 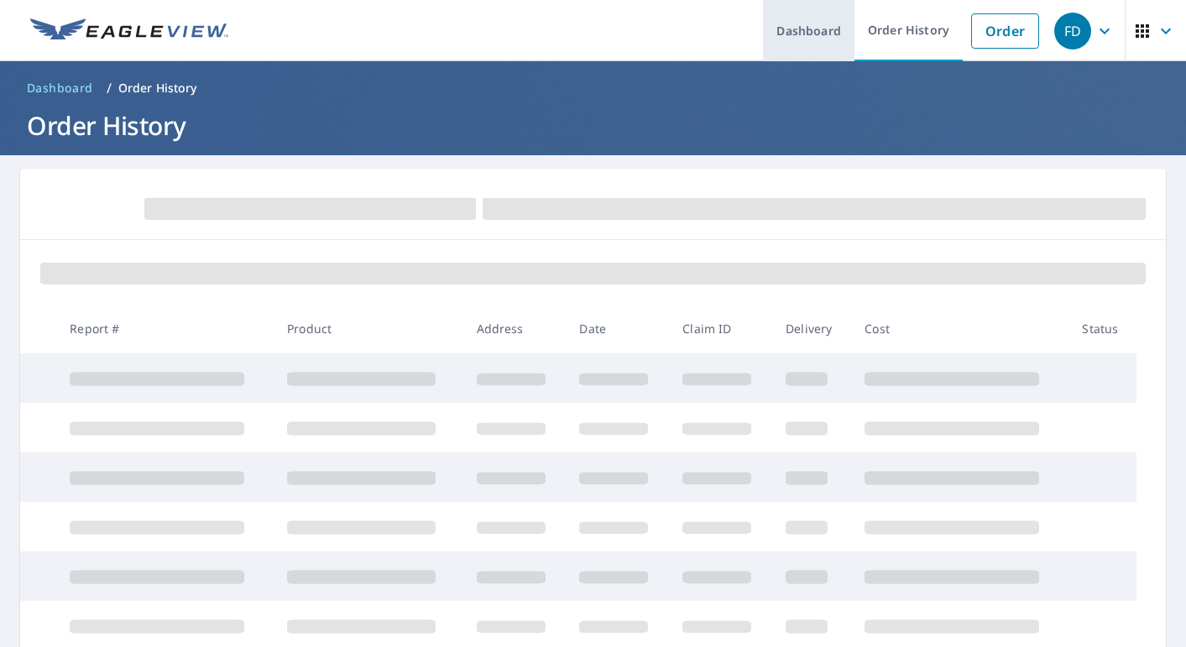 What do you see at coordinates (1005, 31) in the screenshot?
I see `a: Order` at bounding box center [1005, 31].